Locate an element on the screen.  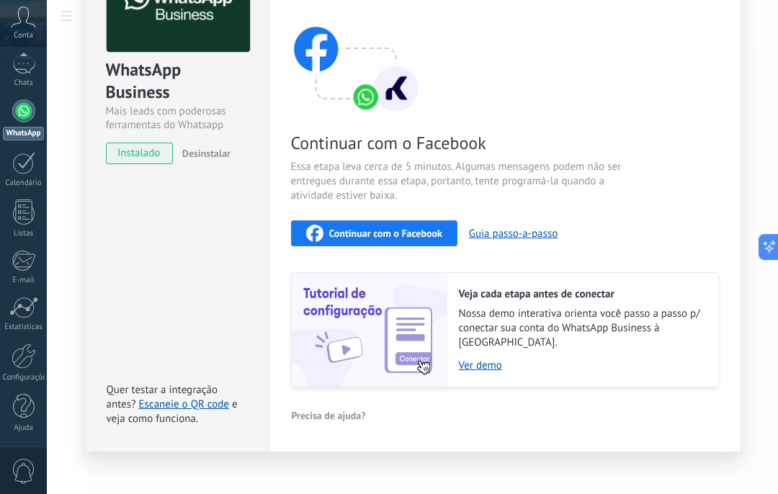
div: Calendário is located at coordinates (24, 183).